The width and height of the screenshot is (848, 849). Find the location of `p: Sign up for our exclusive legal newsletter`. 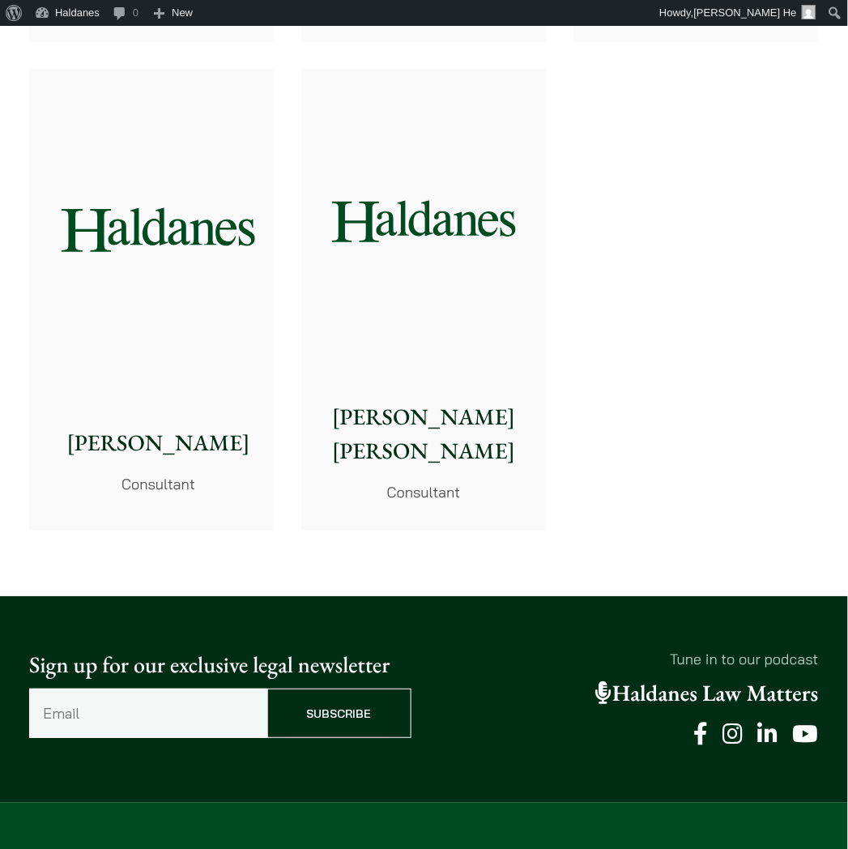

p: Sign up for our exclusive legal newsletter is located at coordinates (220, 665).